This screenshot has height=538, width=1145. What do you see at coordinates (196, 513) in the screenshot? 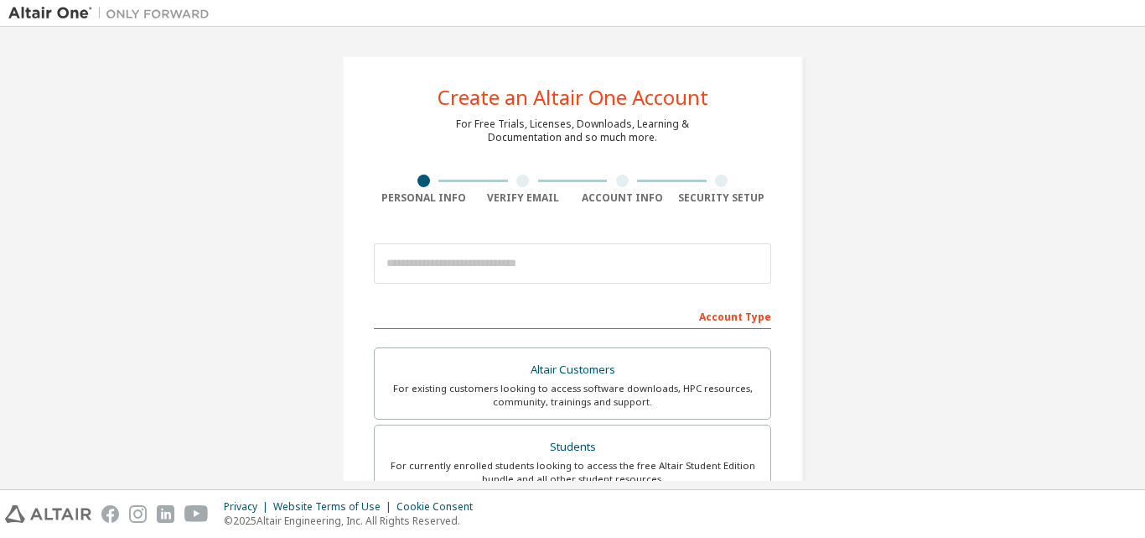
I see `img: youtube.svg` at bounding box center [196, 513].